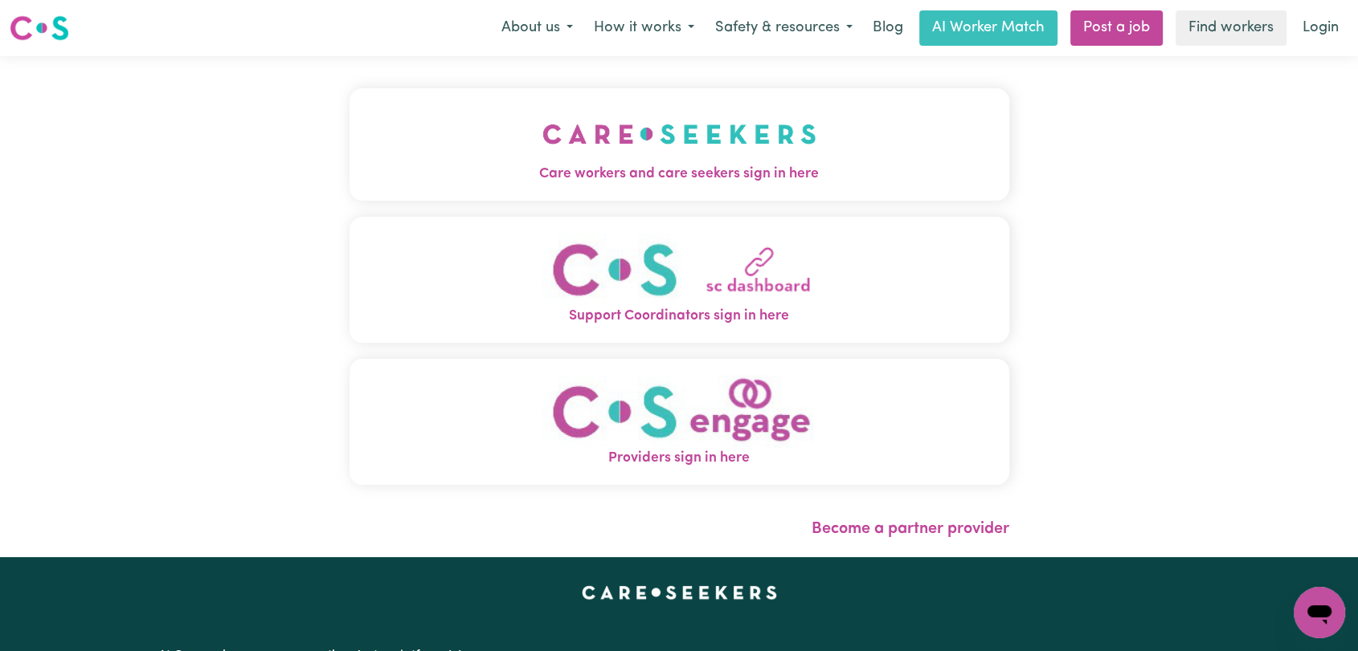 The width and height of the screenshot is (1358, 651). Describe the element at coordinates (537, 28) in the screenshot. I see `button: About us` at that location.